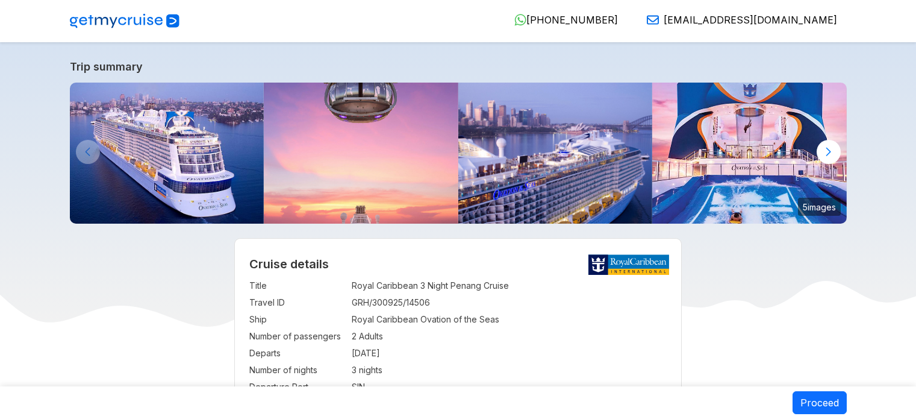 This screenshot has height=419, width=916. Describe the element at coordinates (167, 153) in the screenshot. I see `img: ovation-exterior-back-aerial-sunset-port-ship.jpg` at that location.